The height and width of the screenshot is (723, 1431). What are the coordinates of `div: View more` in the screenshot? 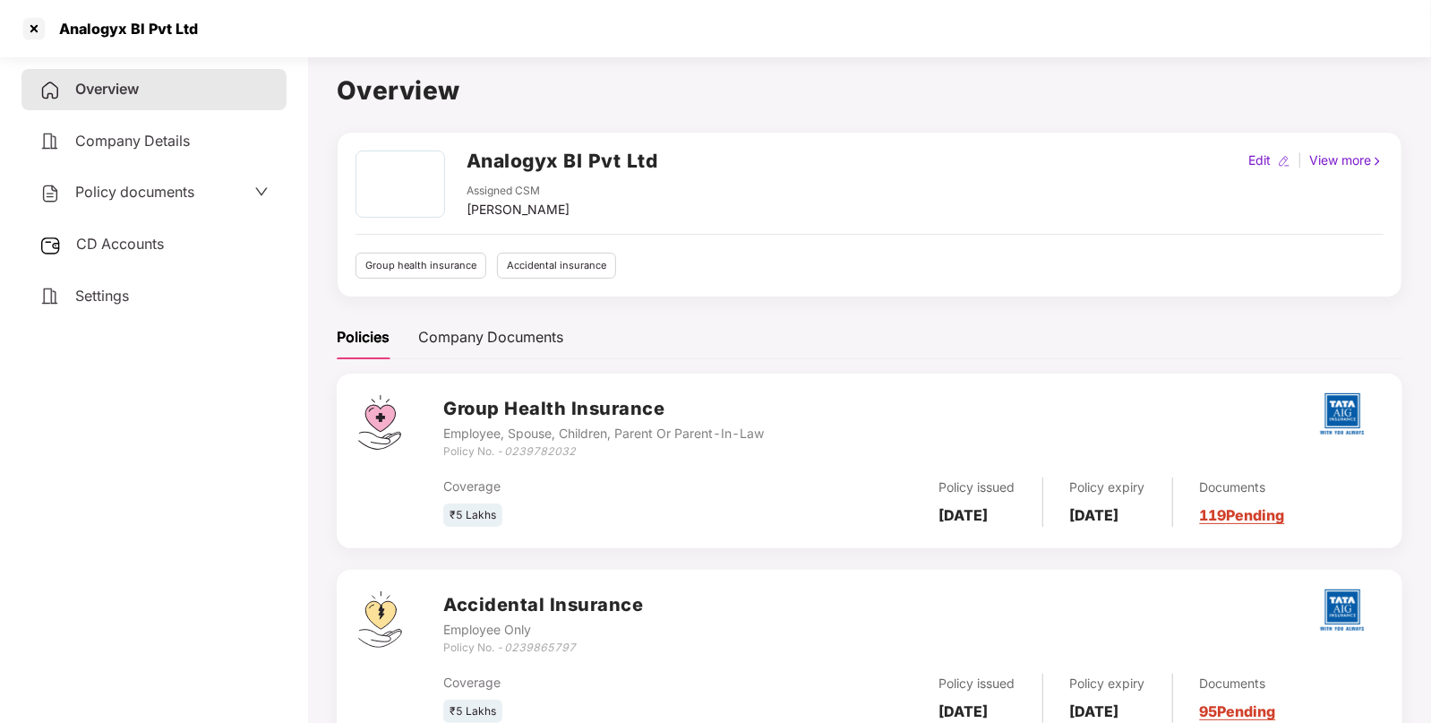 It's located at (1346, 160).